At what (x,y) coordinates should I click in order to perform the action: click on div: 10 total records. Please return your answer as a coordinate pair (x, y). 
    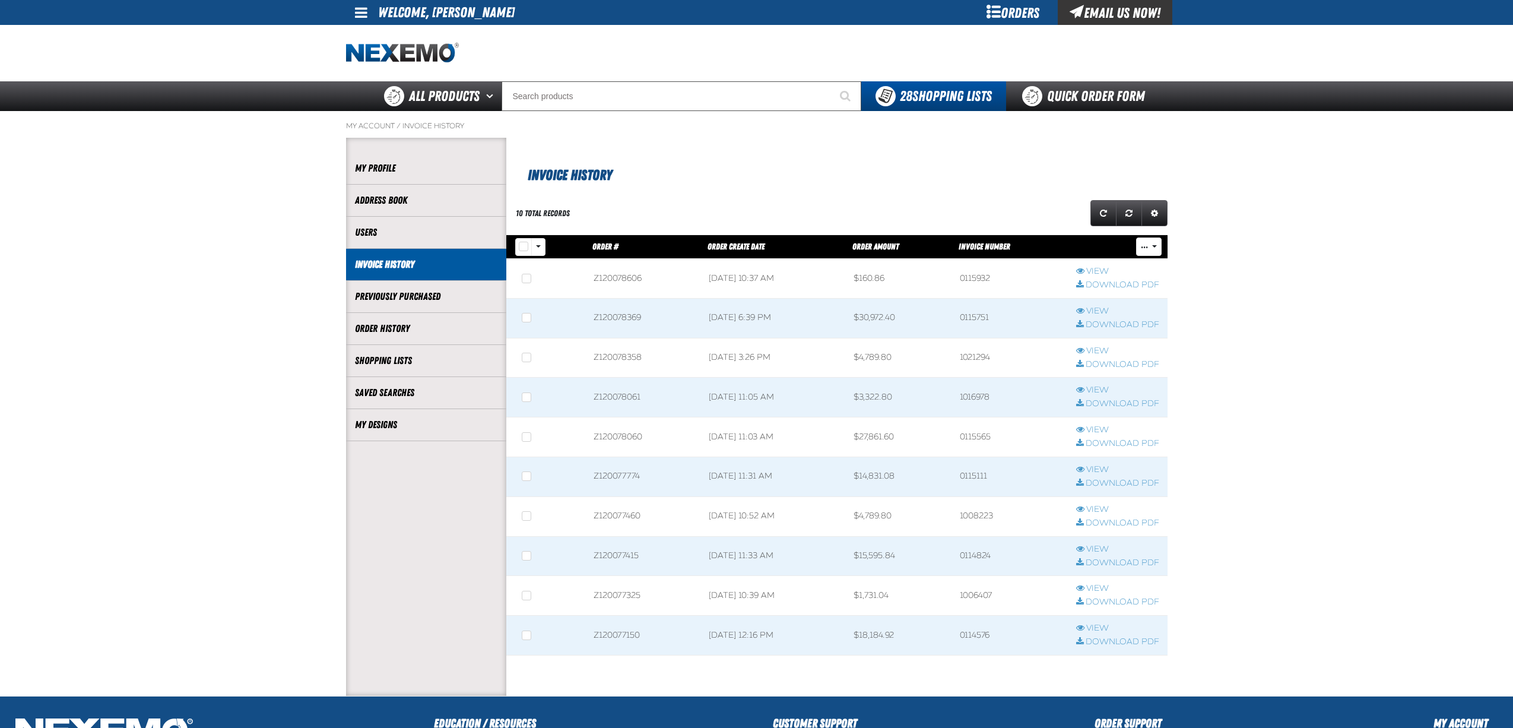
    Looking at the image, I should click on (543, 213).